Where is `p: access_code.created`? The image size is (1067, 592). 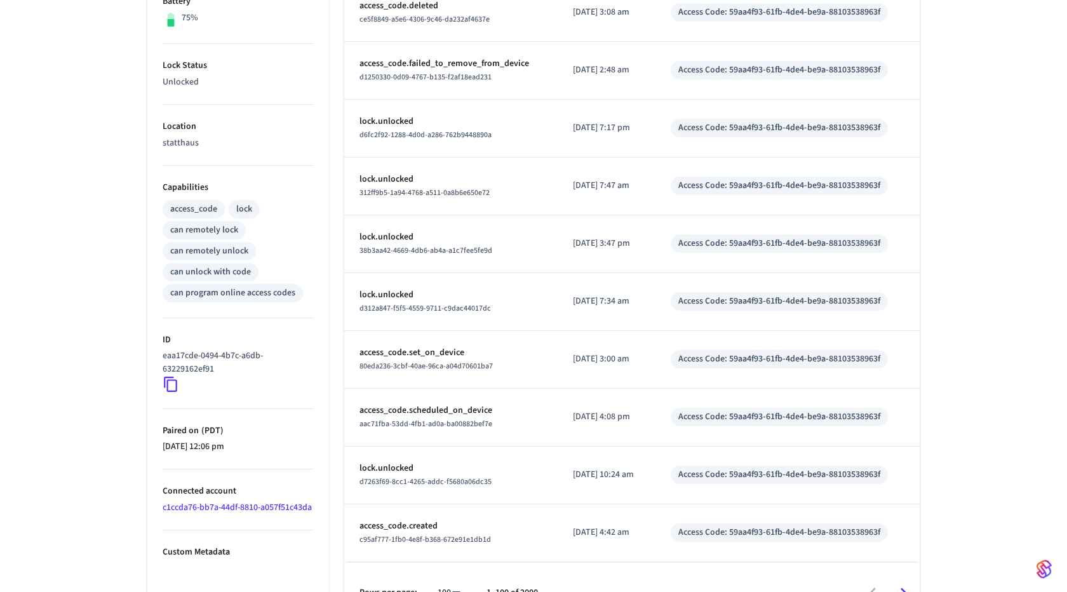
p: access_code.created is located at coordinates (451, 526).